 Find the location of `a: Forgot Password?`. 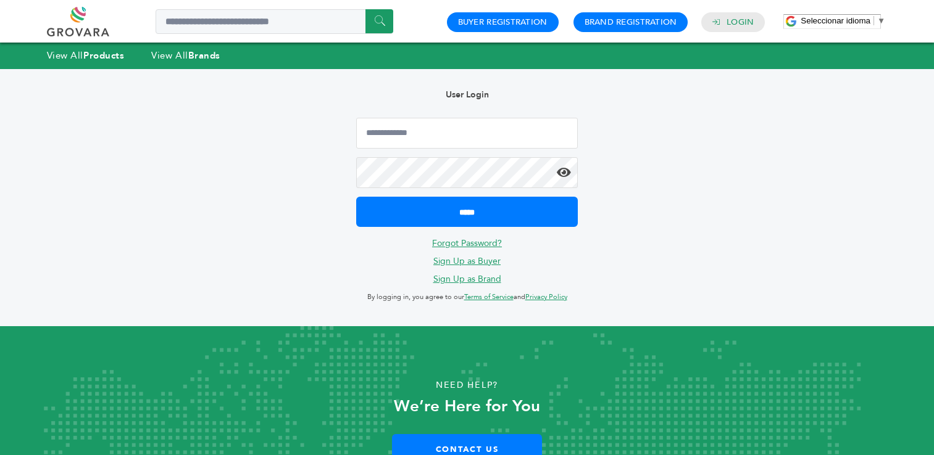

a: Forgot Password? is located at coordinates (467, 243).